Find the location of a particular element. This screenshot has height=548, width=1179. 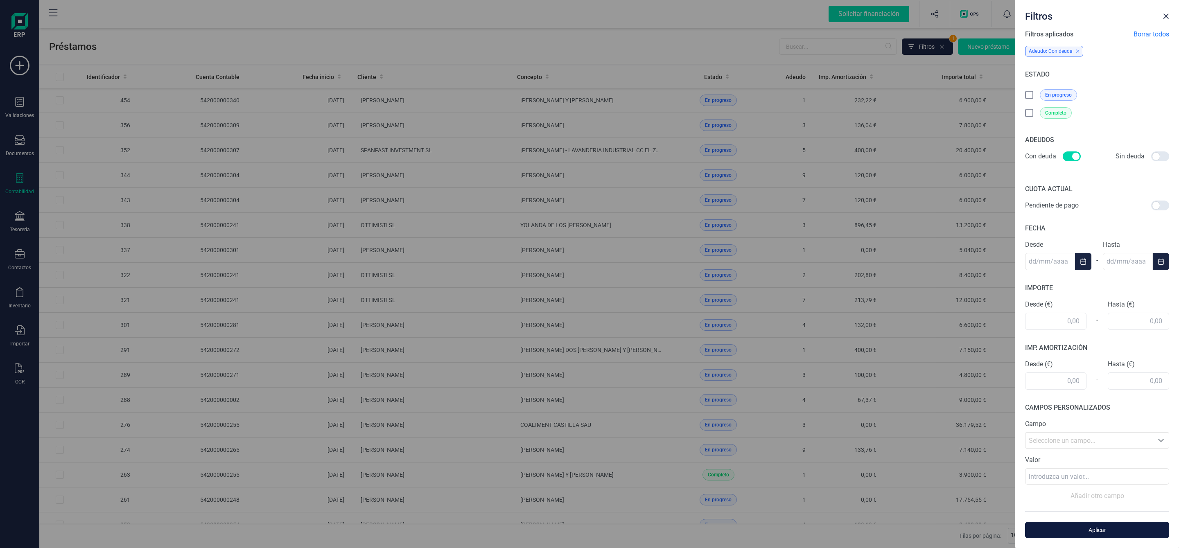

label: Campo is located at coordinates (1097, 424).